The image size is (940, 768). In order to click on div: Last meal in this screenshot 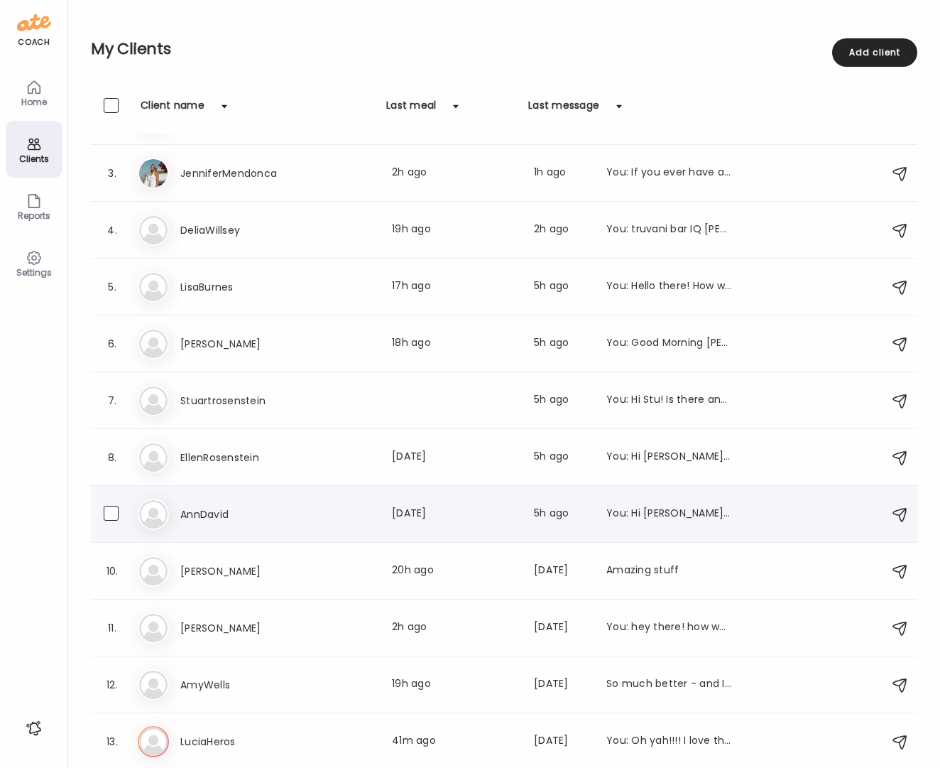, I will do `click(411, 109)`.